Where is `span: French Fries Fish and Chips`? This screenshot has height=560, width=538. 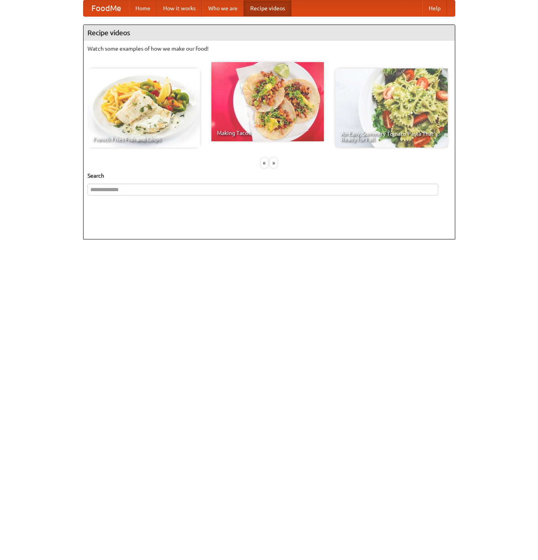
span: French Fries Fish and Chips is located at coordinates (144, 139).